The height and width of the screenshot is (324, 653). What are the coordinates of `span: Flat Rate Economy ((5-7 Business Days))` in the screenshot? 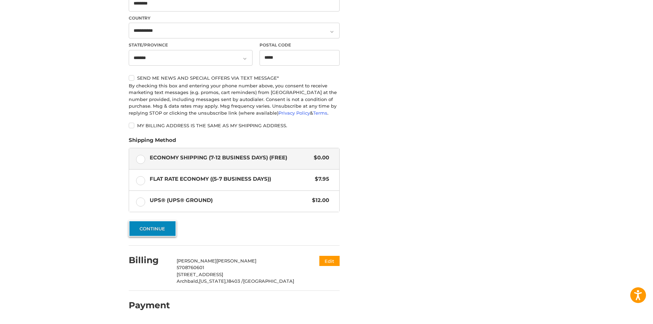 It's located at (230, 179).